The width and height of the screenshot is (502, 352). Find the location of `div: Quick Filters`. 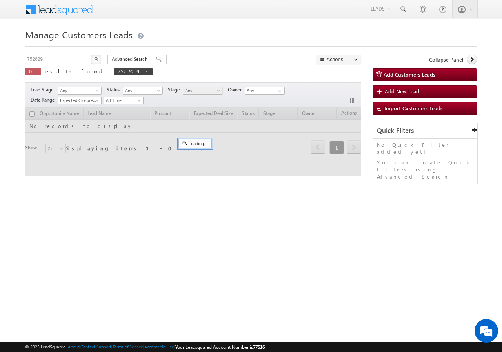

div: Quick Filters is located at coordinates (425, 131).